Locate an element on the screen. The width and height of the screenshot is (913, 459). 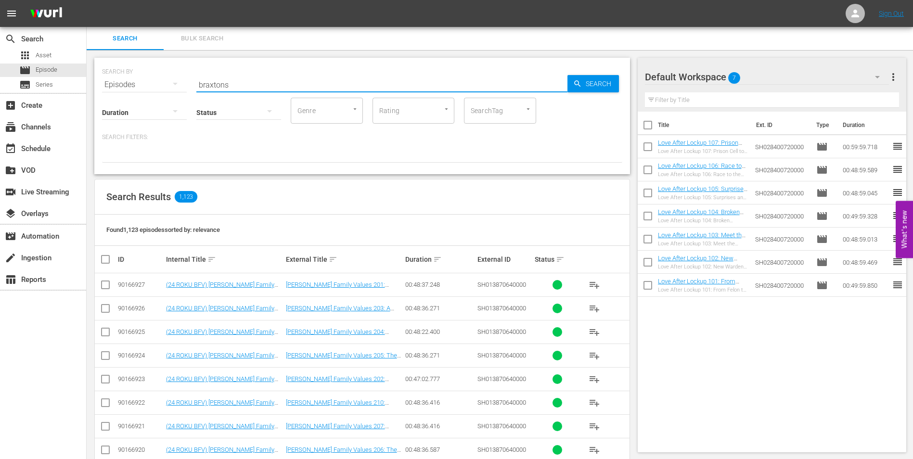
a: Sign Out is located at coordinates (891, 13).